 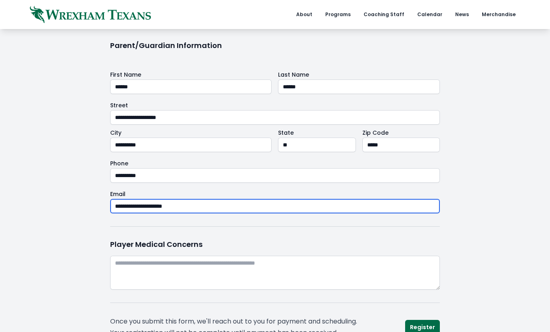 I want to click on label: Email, so click(x=275, y=194).